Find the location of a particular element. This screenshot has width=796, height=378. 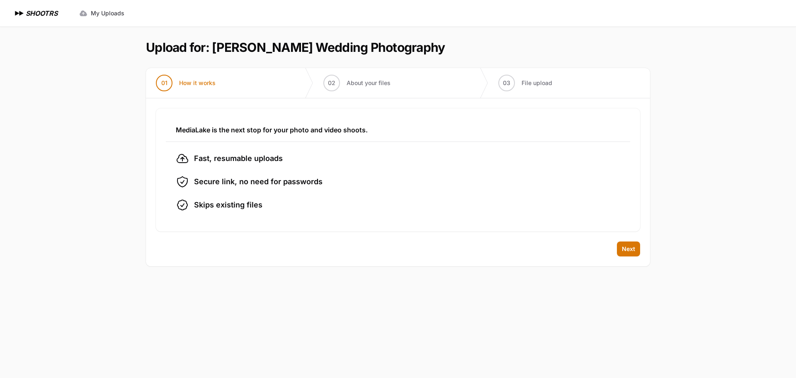

span: Next is located at coordinates (628, 249).